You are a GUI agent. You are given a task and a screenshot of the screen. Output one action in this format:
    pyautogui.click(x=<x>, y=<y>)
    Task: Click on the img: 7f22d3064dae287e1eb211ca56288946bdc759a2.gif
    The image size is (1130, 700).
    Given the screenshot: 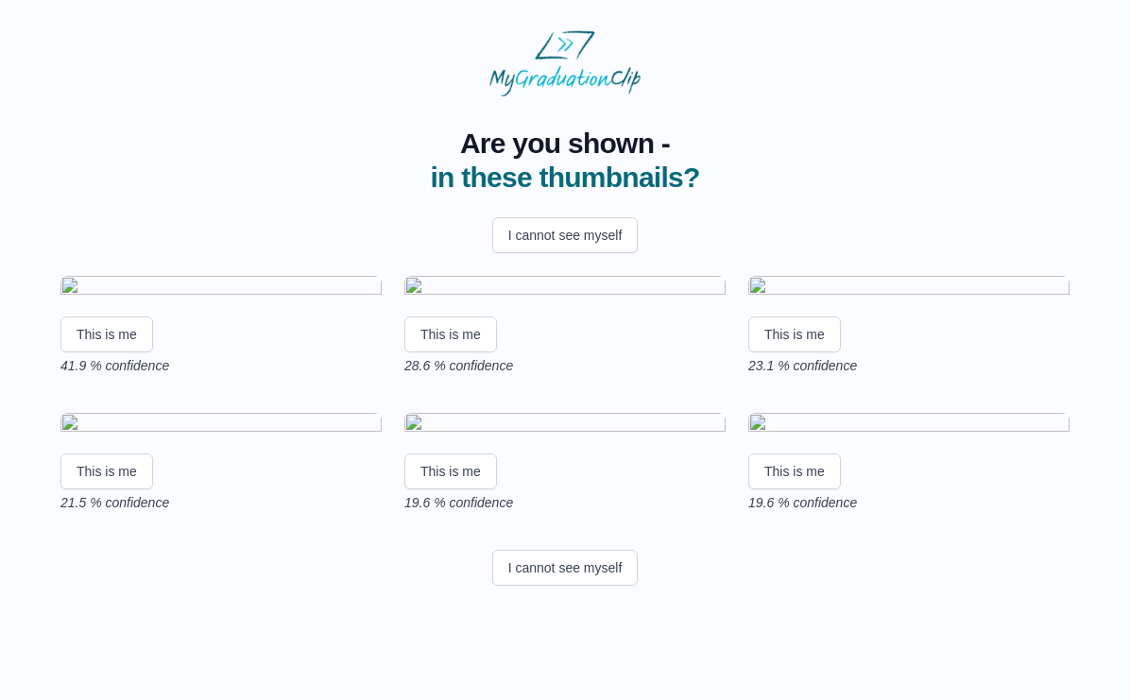 What is the action you would take?
    pyautogui.click(x=565, y=425)
    